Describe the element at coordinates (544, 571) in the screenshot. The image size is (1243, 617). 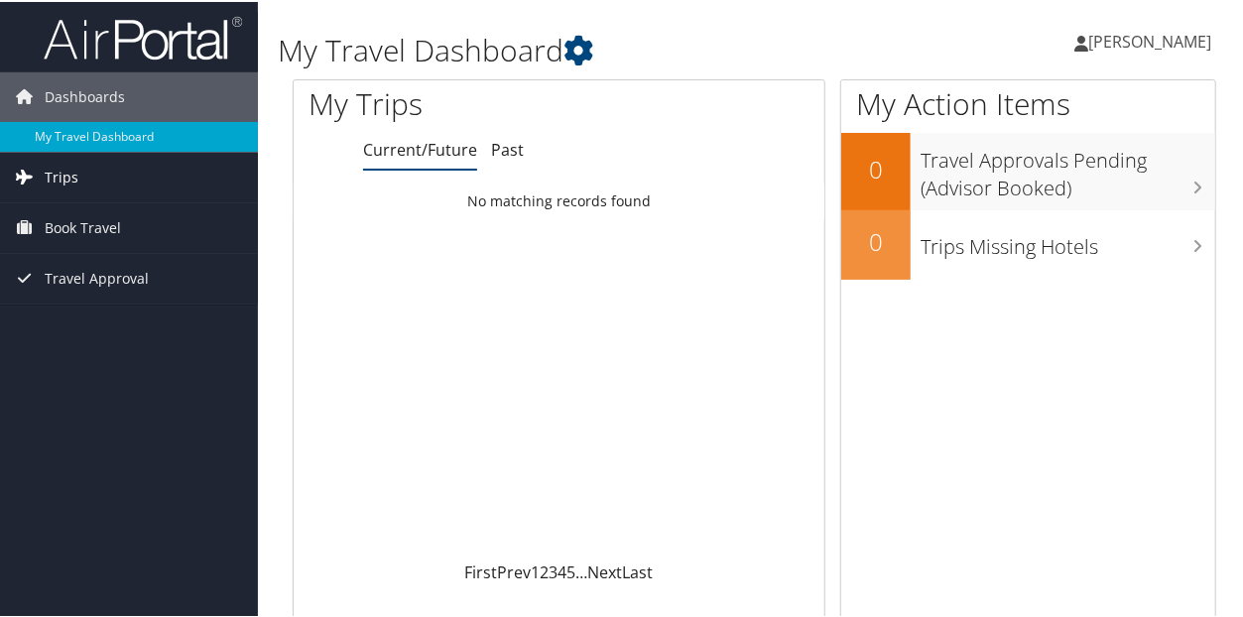
I see `a: 2` at that location.